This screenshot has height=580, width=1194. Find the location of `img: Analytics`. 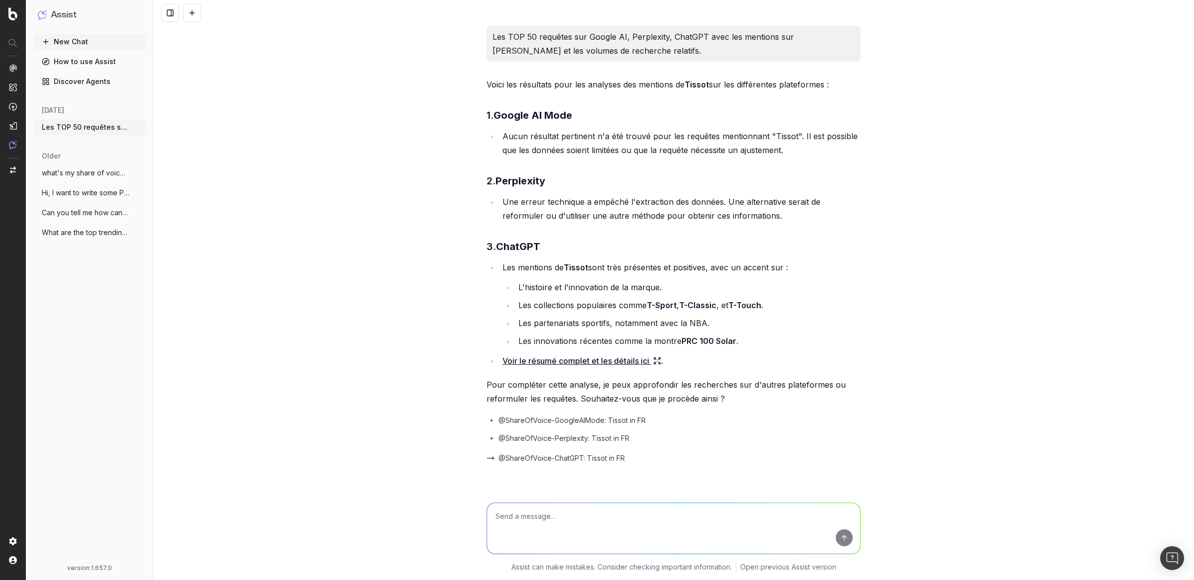

img: Analytics is located at coordinates (13, 68).